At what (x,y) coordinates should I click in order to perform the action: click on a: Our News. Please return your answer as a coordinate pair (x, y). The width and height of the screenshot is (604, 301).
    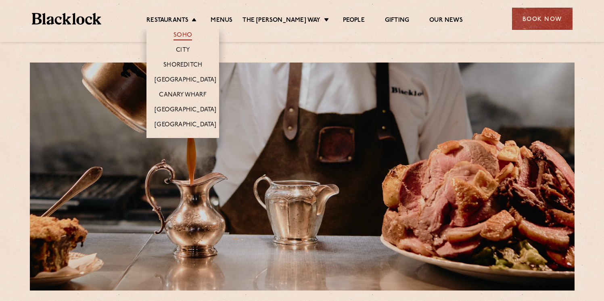
    Looking at the image, I should click on (446, 21).